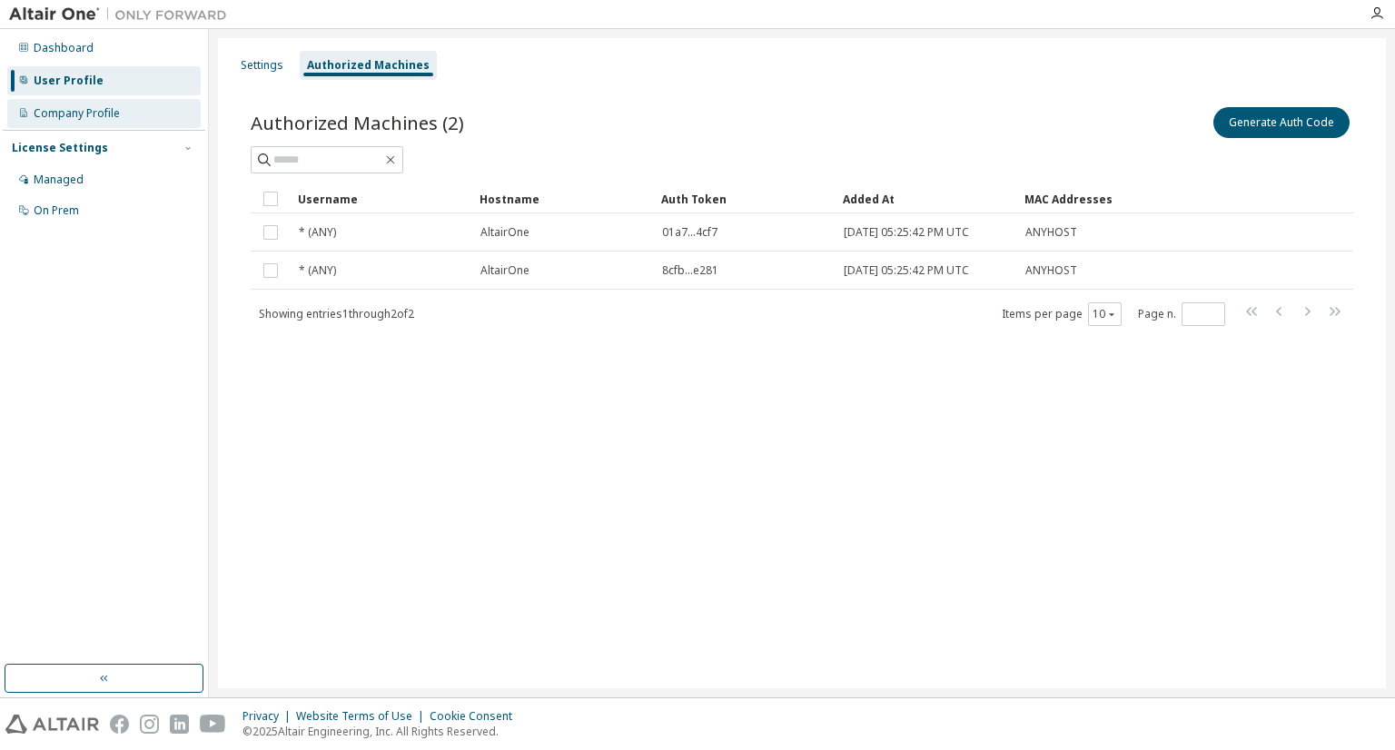 The height and width of the screenshot is (750, 1395). Describe the element at coordinates (56, 211) in the screenshot. I see `div: On Prem` at that location.